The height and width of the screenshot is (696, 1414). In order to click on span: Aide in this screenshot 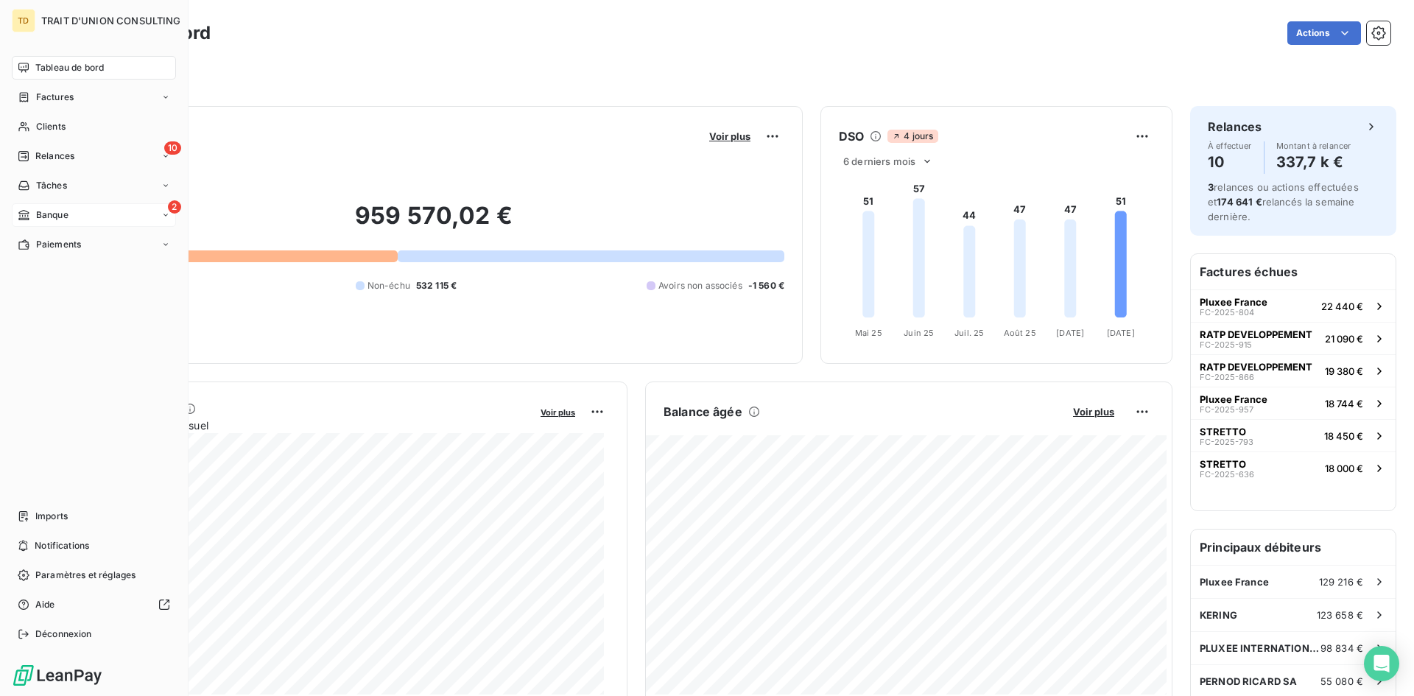, I will do `click(45, 605)`.